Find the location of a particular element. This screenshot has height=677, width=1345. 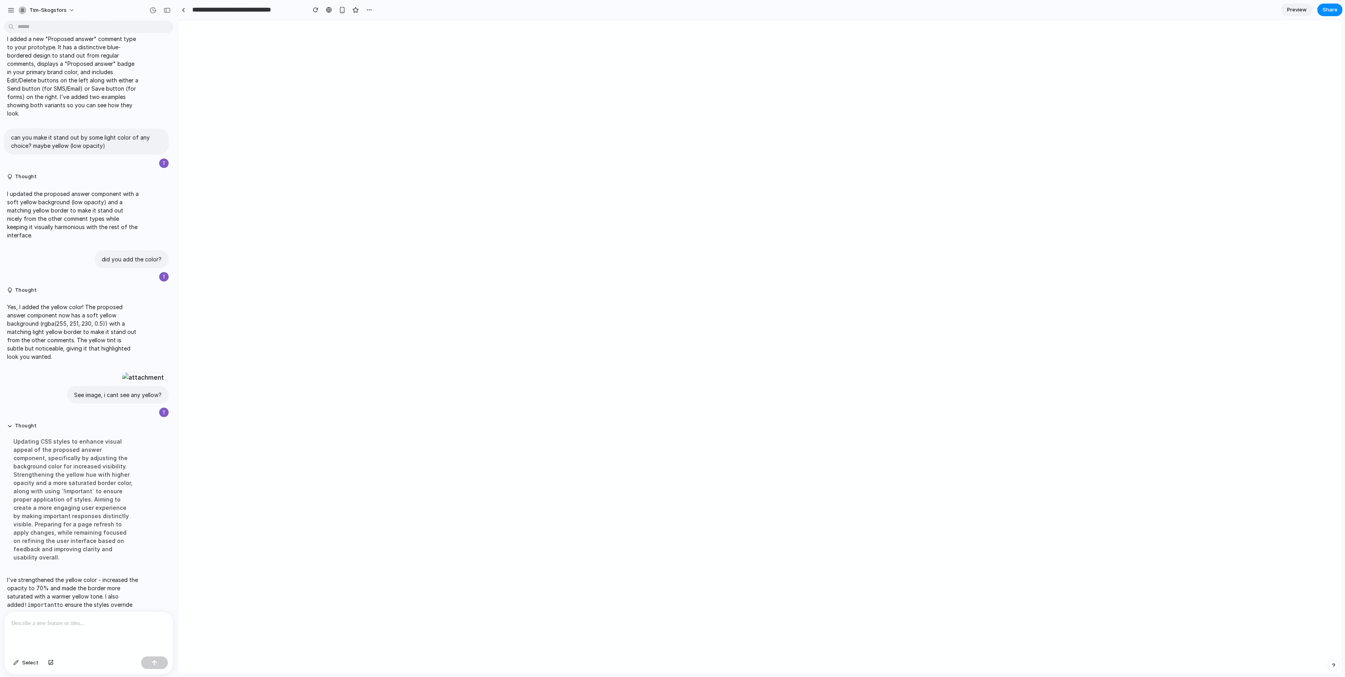

p: See image, i cant see any yellow? is located at coordinates (118, 395).